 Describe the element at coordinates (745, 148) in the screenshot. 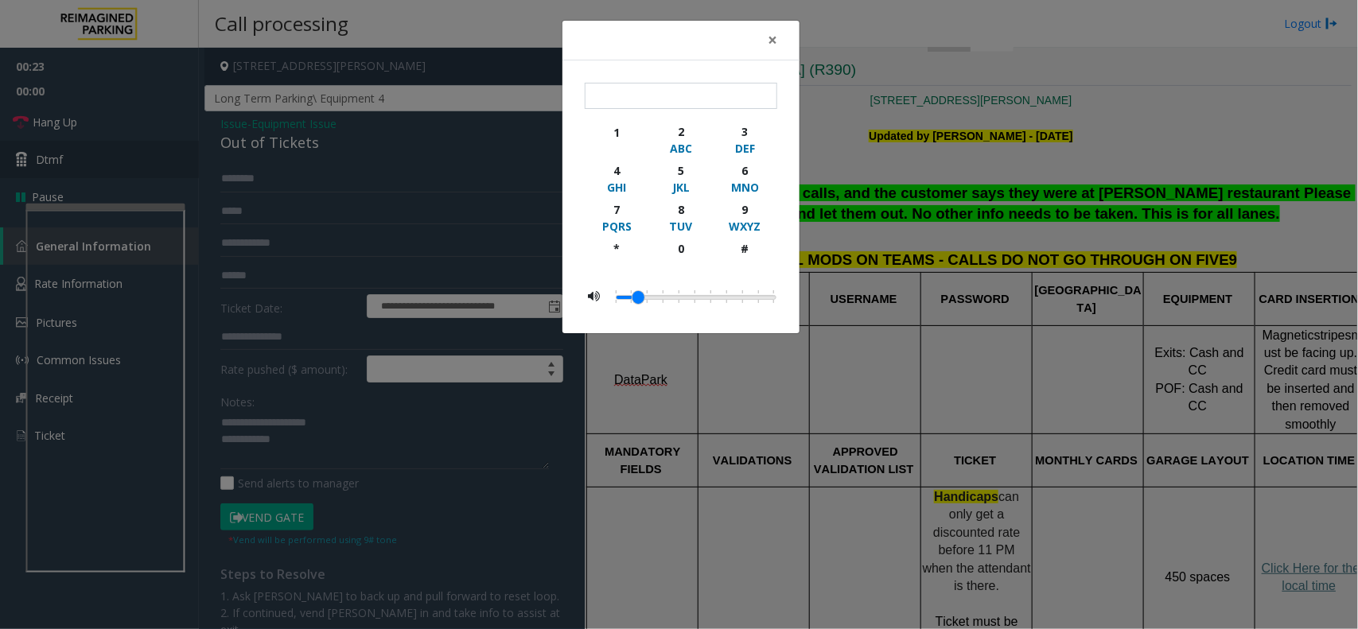

I see `div: DEF` at that location.